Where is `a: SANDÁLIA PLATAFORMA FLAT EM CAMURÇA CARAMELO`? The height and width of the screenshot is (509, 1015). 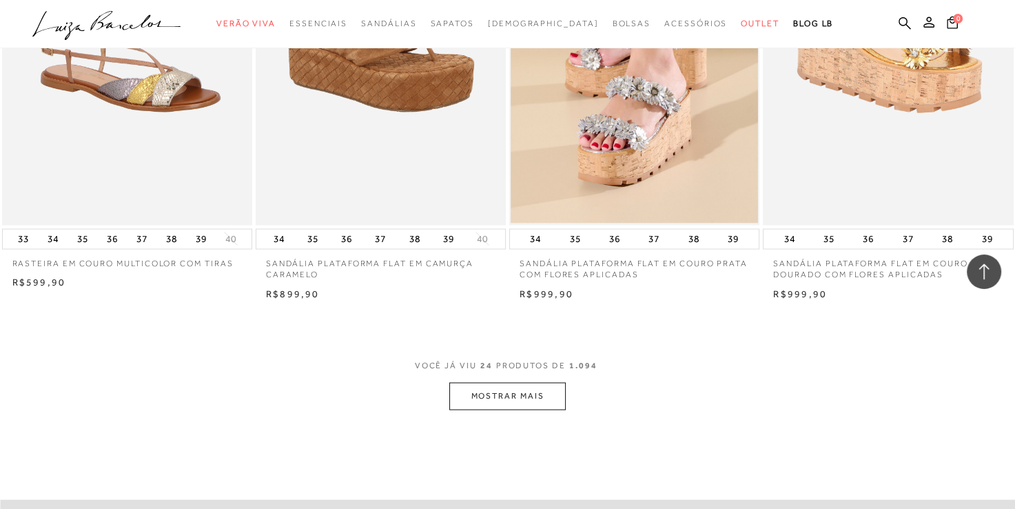
a: SANDÁLIA PLATAFORMA FLAT EM CAMURÇA CARAMELO is located at coordinates (380, 265).